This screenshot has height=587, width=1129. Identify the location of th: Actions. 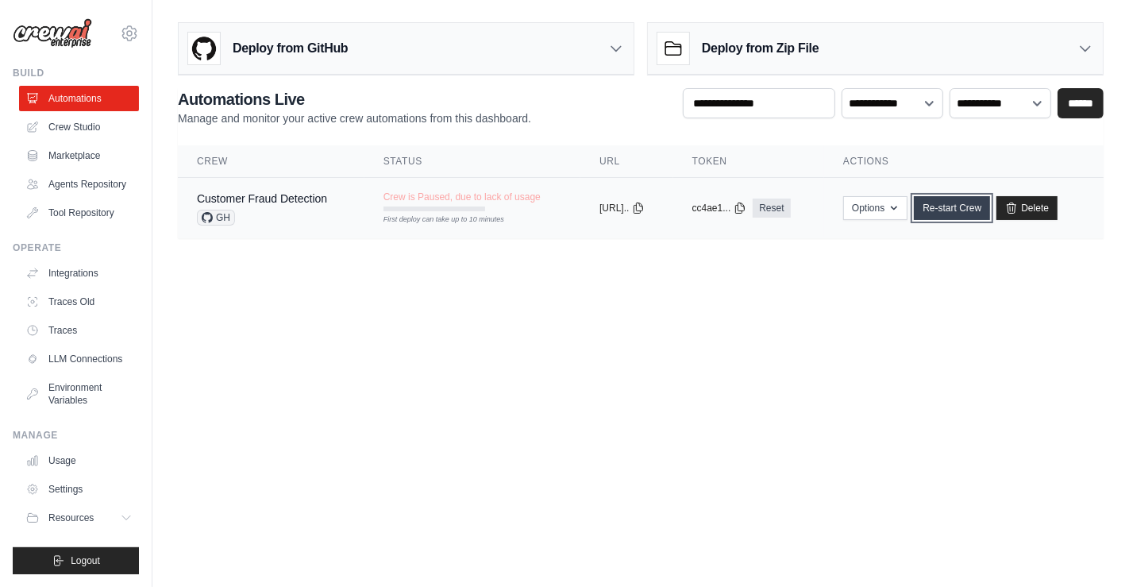
(964, 161).